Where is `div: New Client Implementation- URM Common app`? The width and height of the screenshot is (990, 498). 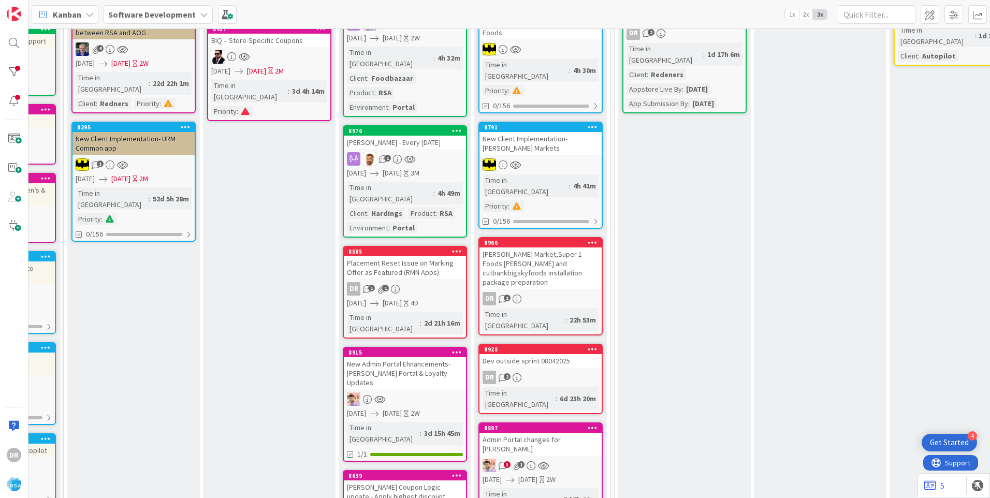
div: New Client Implementation- URM Common app is located at coordinates (134, 143).